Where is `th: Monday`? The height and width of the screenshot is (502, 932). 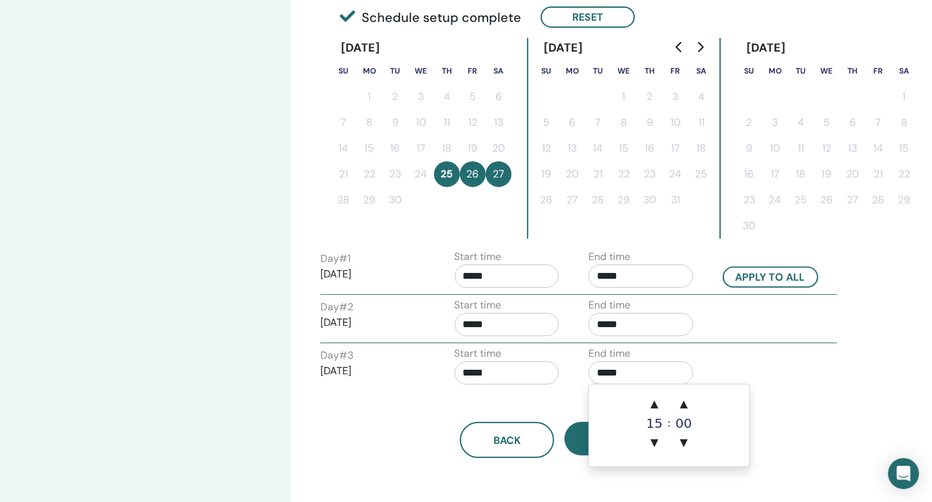 th: Monday is located at coordinates (775, 71).